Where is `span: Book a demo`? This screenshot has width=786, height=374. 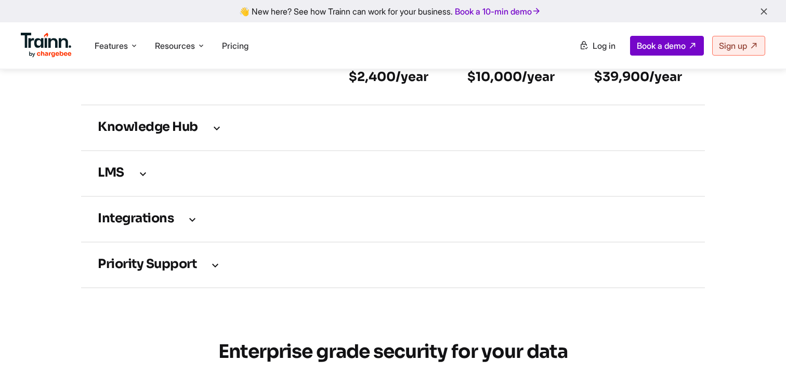
span: Book a demo is located at coordinates (662, 46).